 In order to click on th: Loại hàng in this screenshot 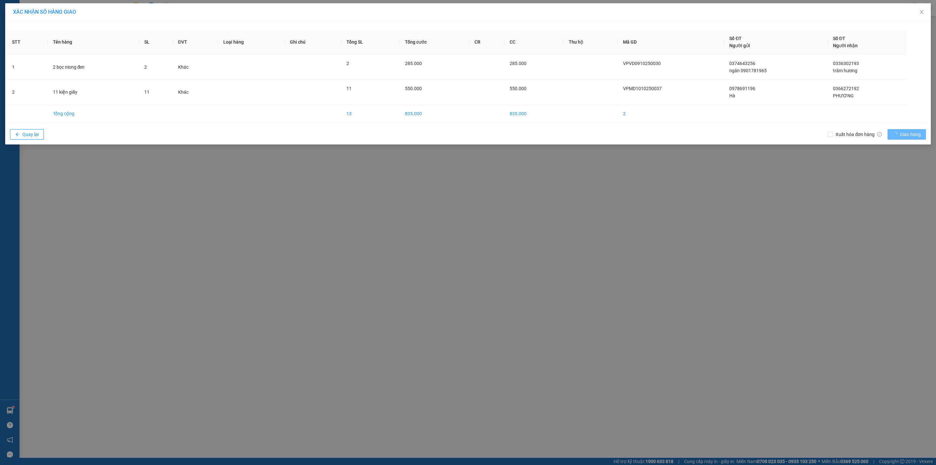, I will do `click(252, 42)`.